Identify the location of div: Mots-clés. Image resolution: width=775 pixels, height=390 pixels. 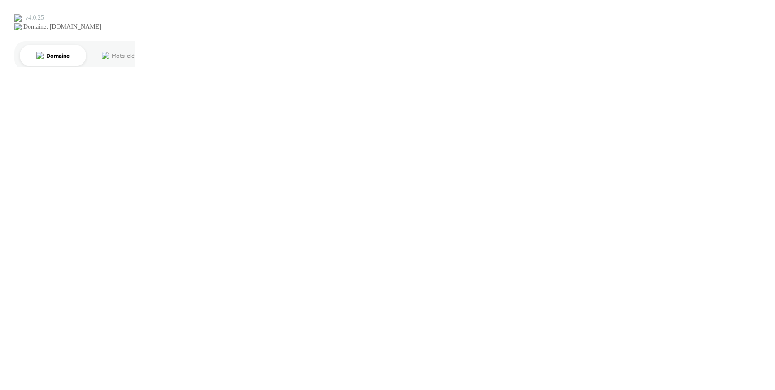
(124, 56).